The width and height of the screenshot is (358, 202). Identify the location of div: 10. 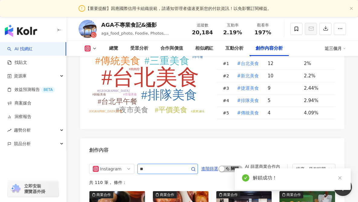
(283, 76).